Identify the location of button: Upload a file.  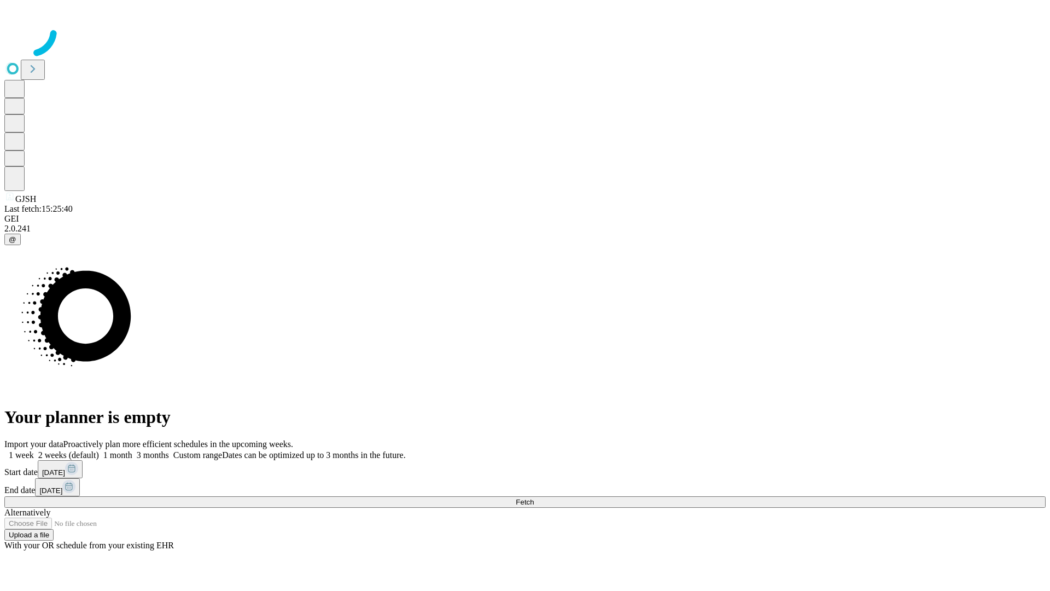
(29, 534).